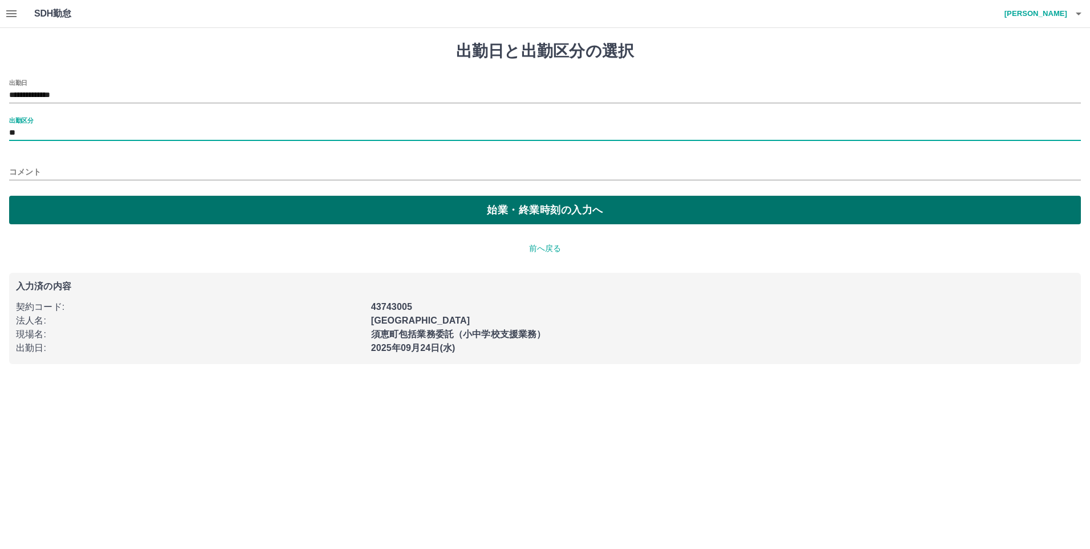  What do you see at coordinates (190, 321) in the screenshot?
I see `p: 法人名 :` at bounding box center [190, 321].